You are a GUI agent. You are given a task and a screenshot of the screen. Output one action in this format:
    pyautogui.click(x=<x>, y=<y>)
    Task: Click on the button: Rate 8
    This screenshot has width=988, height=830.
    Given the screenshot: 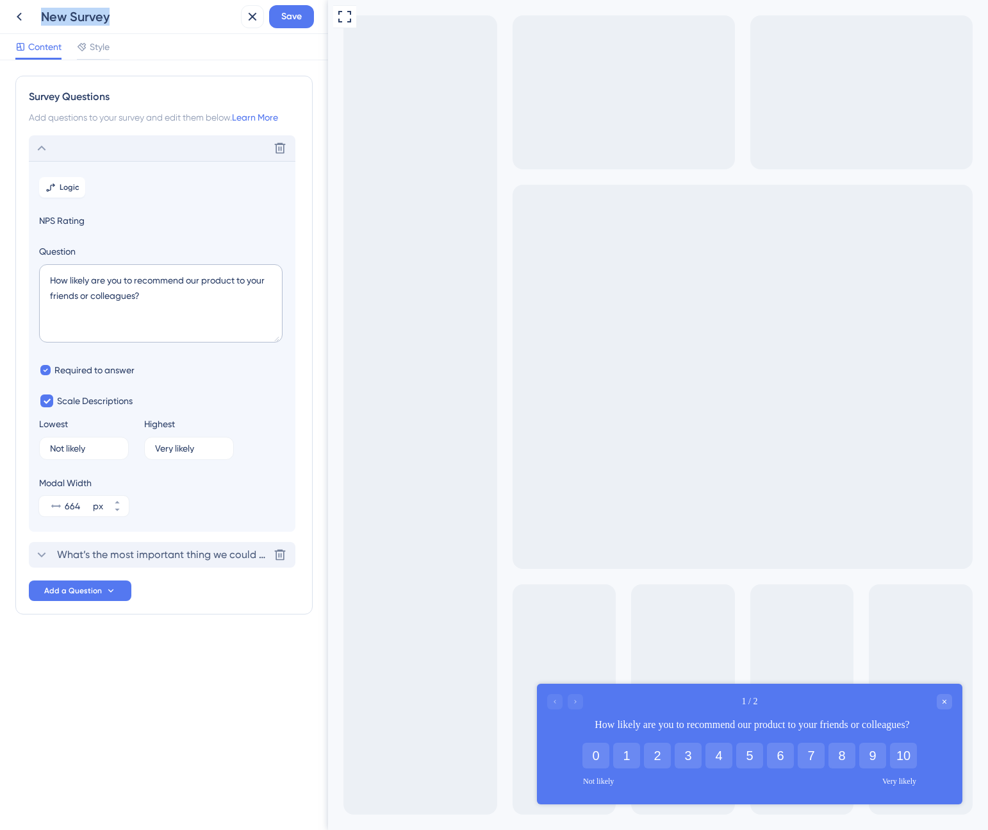 What is the action you would take?
    pyautogui.click(x=305, y=72)
    